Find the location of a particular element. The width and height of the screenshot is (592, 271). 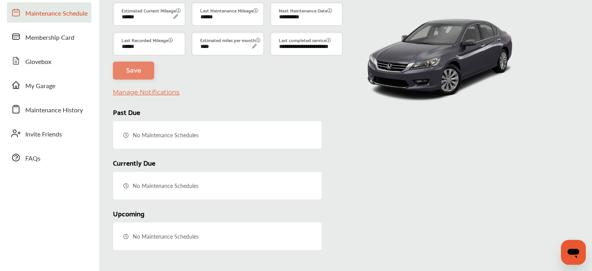

span: Maintenance History is located at coordinates (54, 110).